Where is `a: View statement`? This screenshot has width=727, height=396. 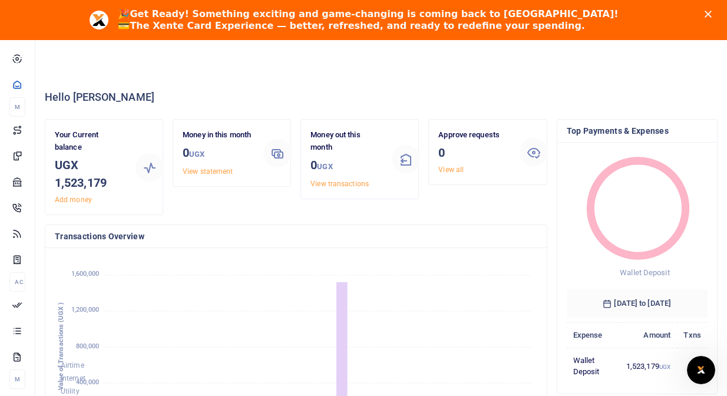
a: View statement is located at coordinates (207, 171).